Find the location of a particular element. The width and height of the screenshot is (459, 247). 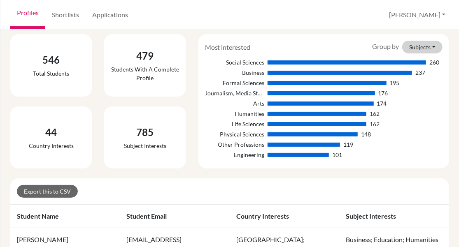

div: Other Professions is located at coordinates (235, 145).